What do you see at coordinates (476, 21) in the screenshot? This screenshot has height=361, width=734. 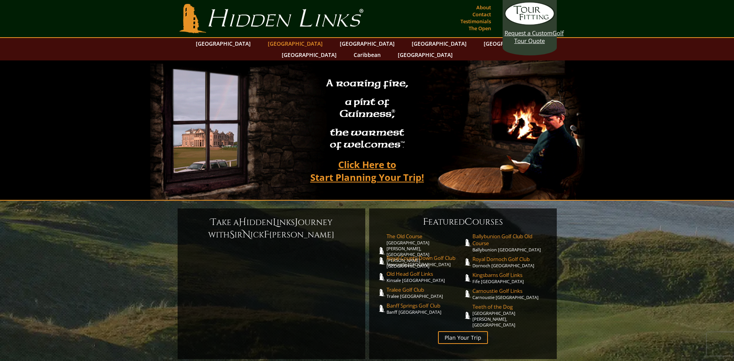 I see `a: Testimonials` at bounding box center [476, 21].